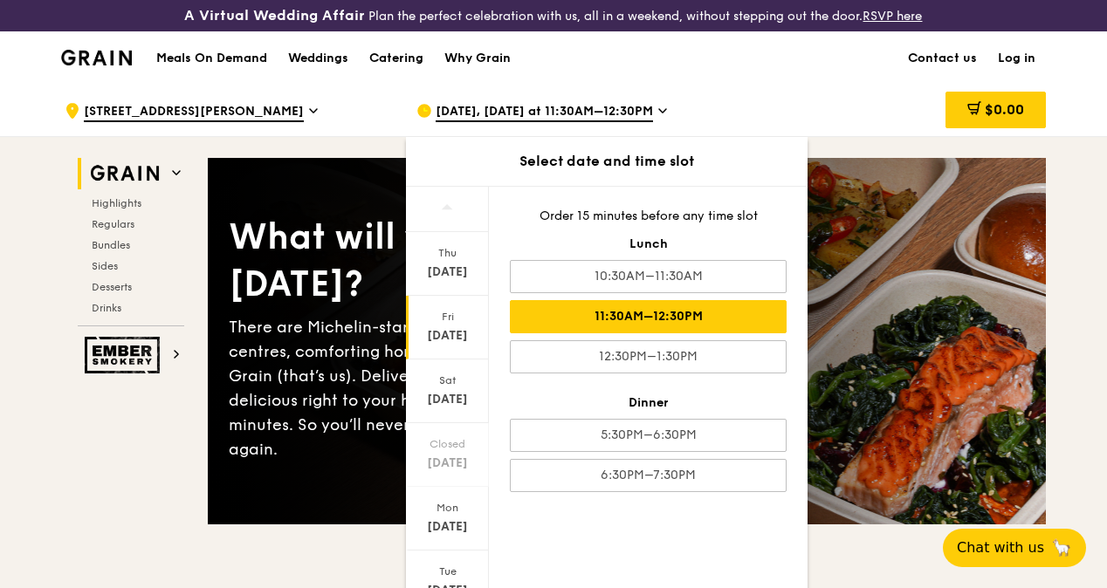 This screenshot has width=1107, height=588. What do you see at coordinates (1004, 109) in the screenshot?
I see `span: $0.00` at bounding box center [1004, 109].